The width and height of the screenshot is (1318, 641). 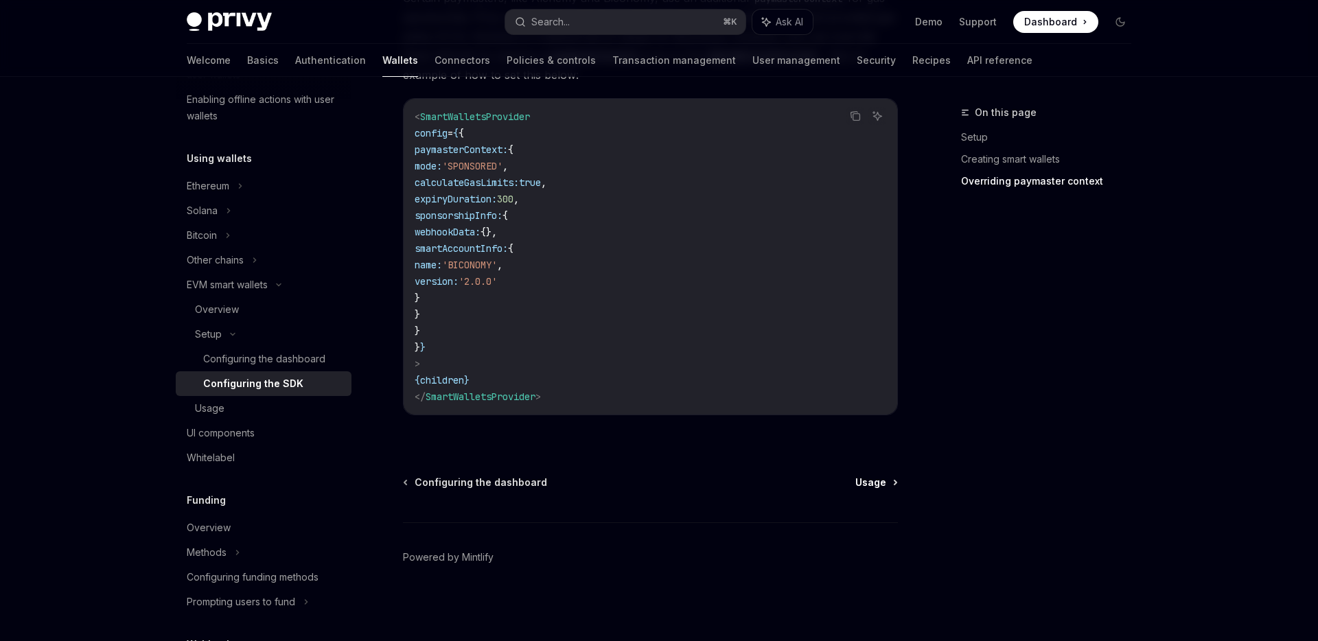 I want to click on span: name:, so click(x=428, y=265).